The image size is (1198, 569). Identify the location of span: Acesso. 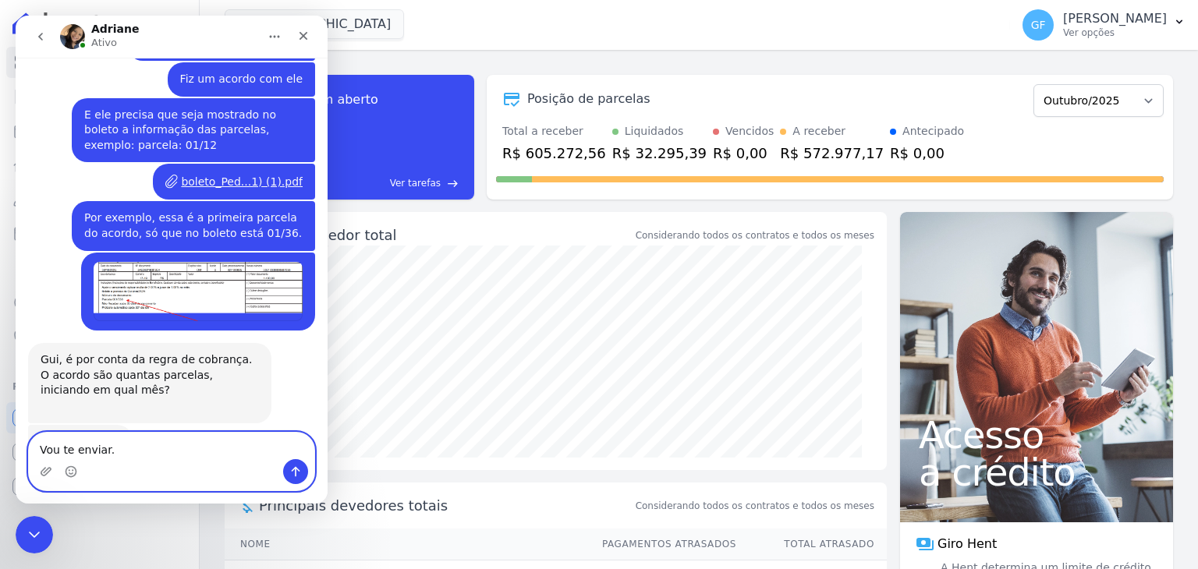
(1036, 435).